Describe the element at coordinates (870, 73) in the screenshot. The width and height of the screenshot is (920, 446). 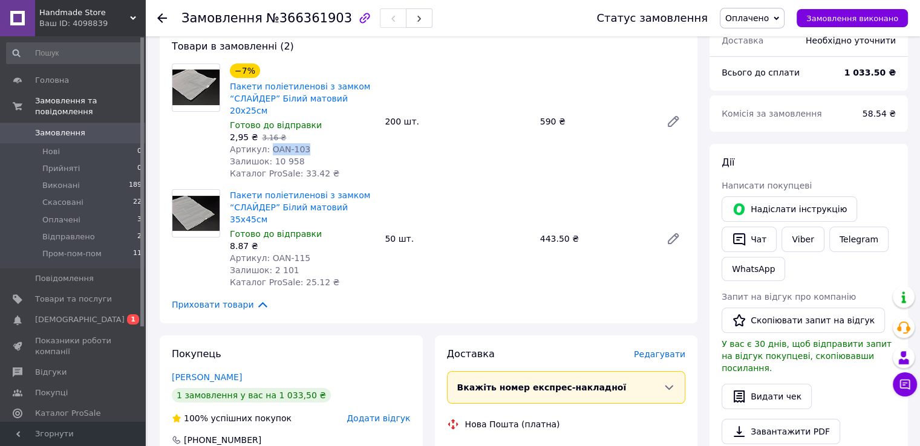
I see `b: 1 033.50 ₴` at that location.